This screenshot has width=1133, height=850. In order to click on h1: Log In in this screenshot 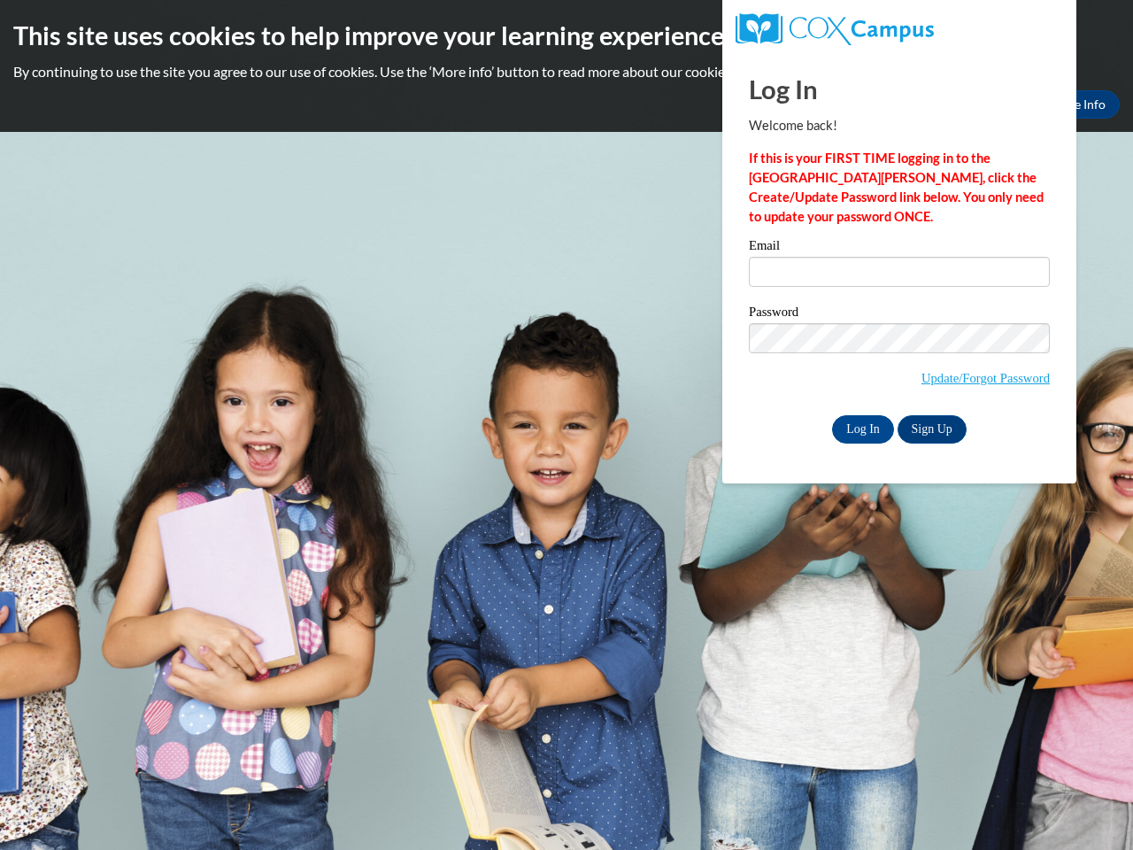, I will do `click(900, 89)`.